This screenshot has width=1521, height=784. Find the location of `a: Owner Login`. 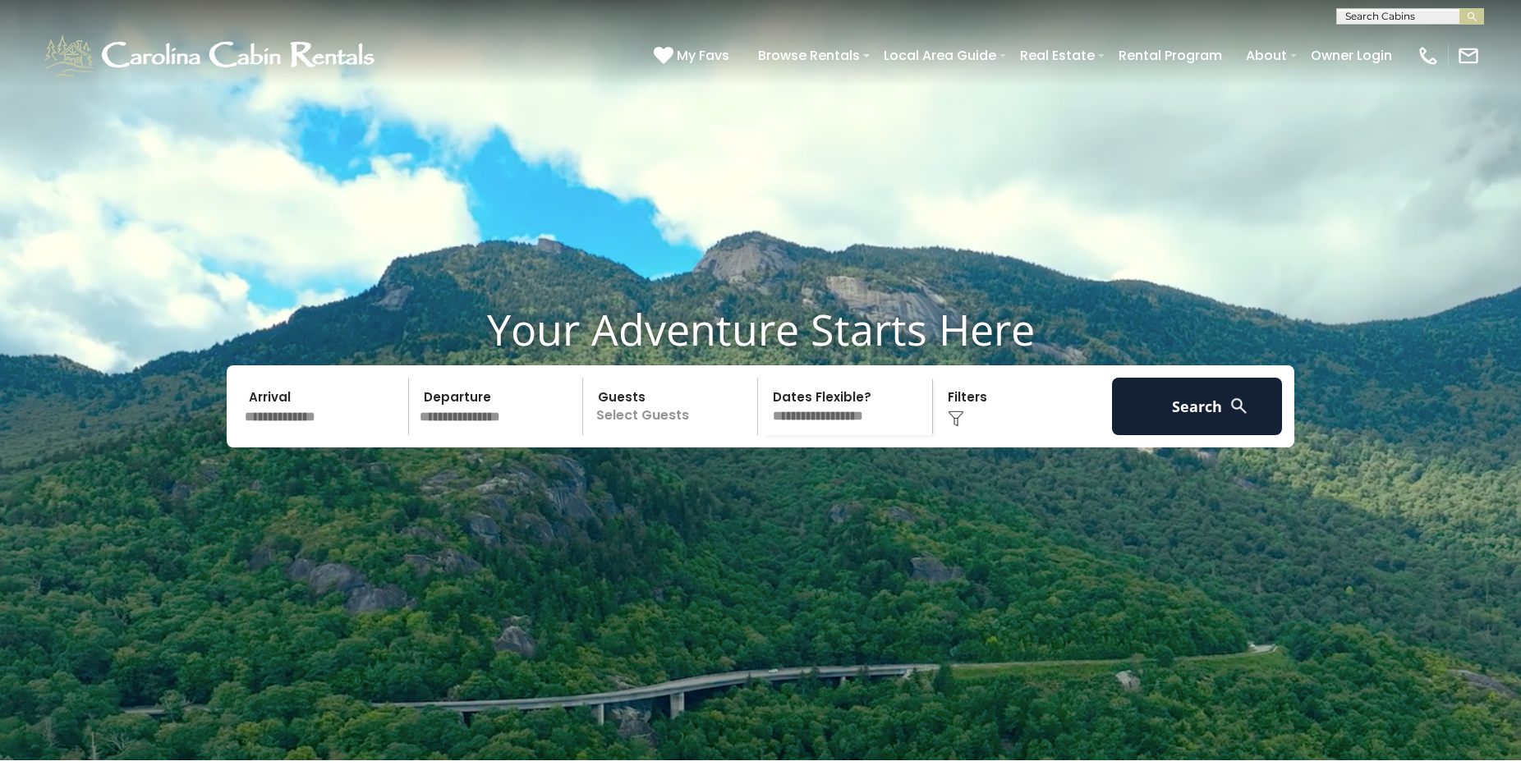

a: Owner Login is located at coordinates (1351, 55).